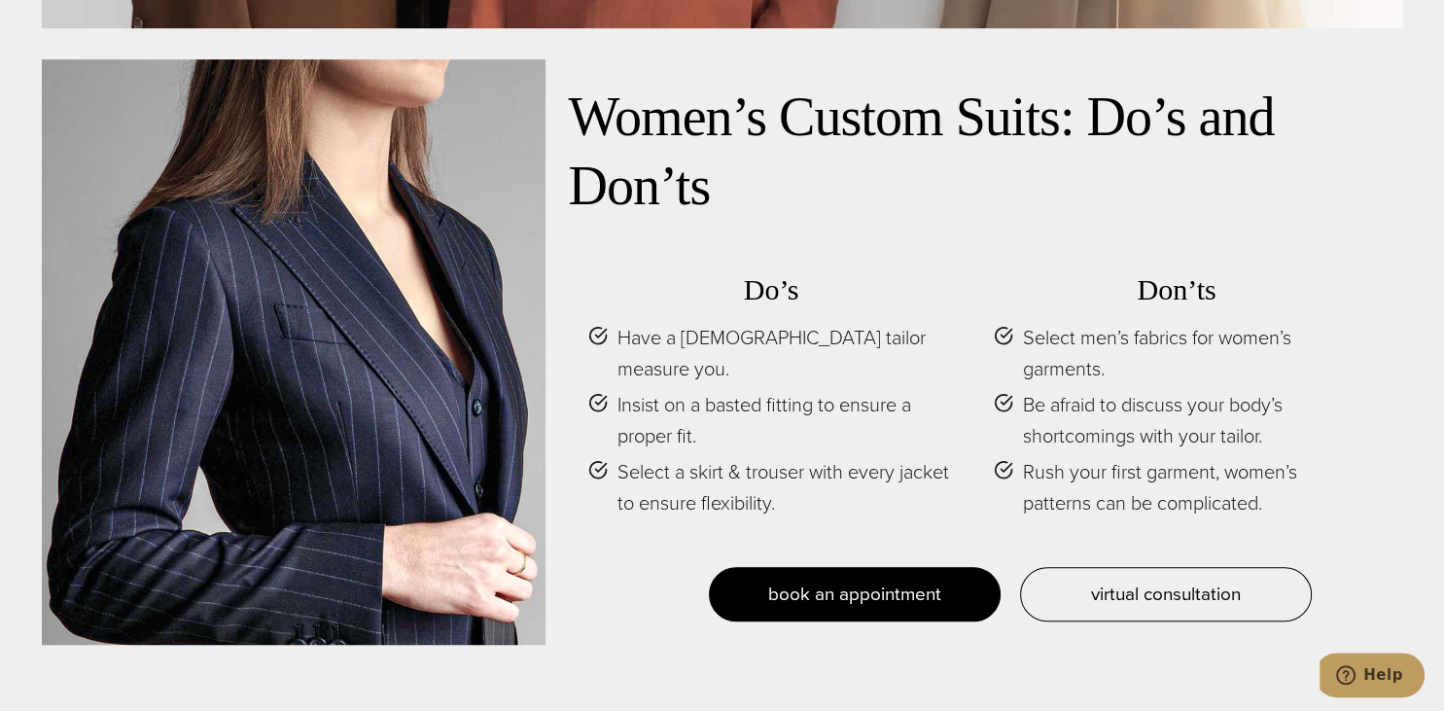 The height and width of the screenshot is (711, 1444). I want to click on span: Select men’s fabrics for women’s garments., so click(1191, 353).